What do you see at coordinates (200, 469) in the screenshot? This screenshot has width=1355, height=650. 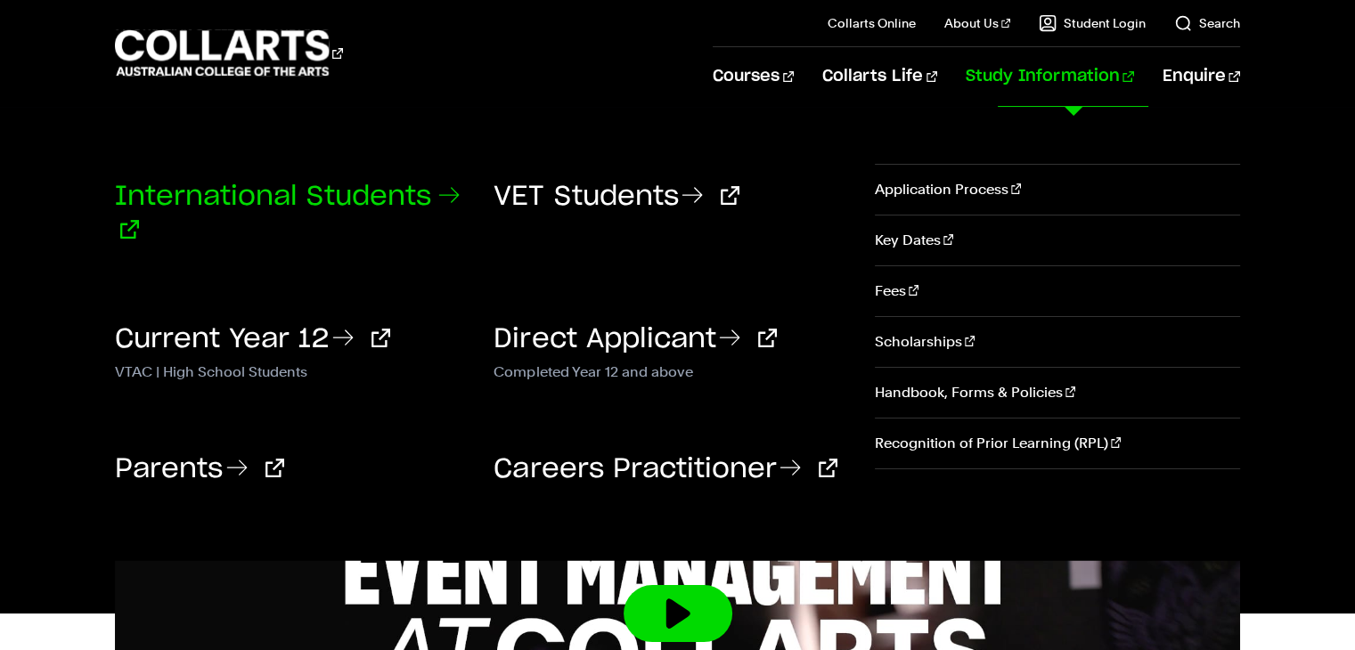 I see `a: Parents` at bounding box center [200, 469].